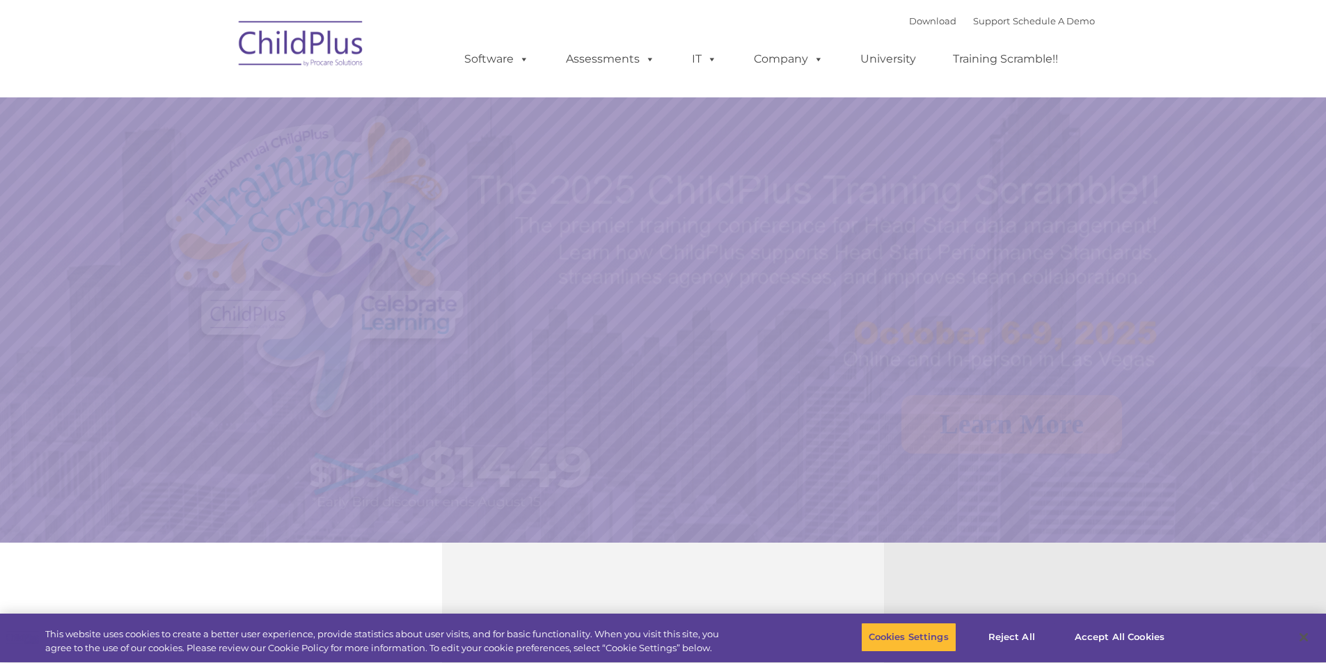  I want to click on a: Support, so click(991, 21).